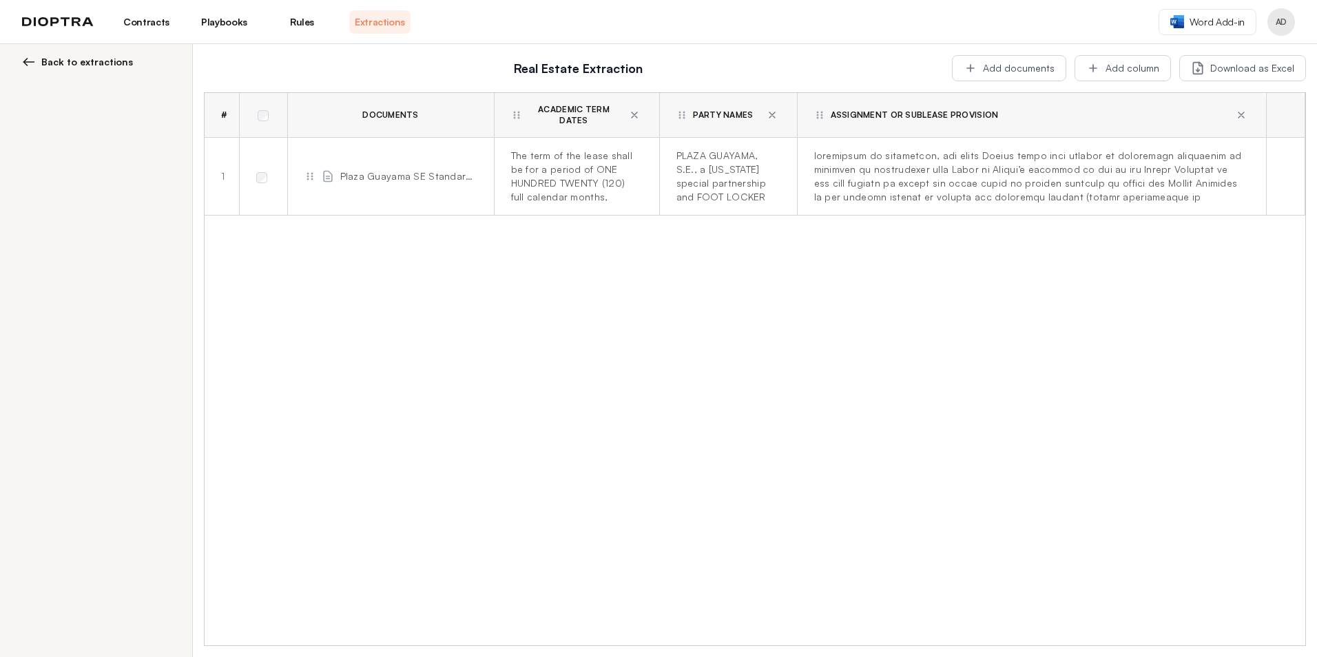 The height and width of the screenshot is (657, 1317). What do you see at coordinates (390, 115) in the screenshot?
I see `th: Documents` at bounding box center [390, 115].